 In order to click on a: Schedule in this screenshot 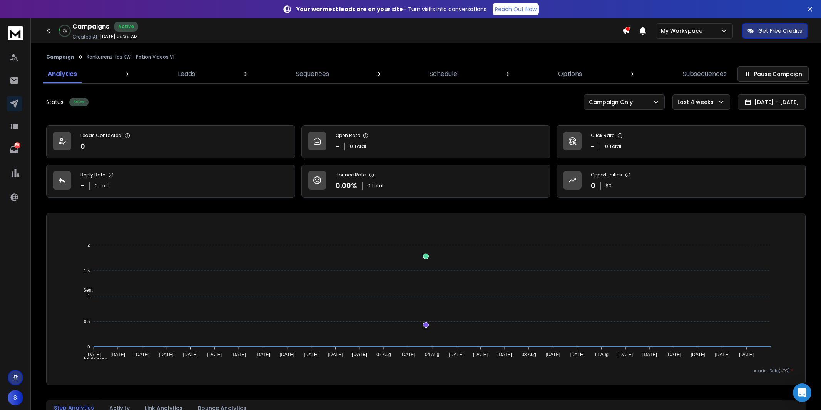, I will do `click(444, 74)`.